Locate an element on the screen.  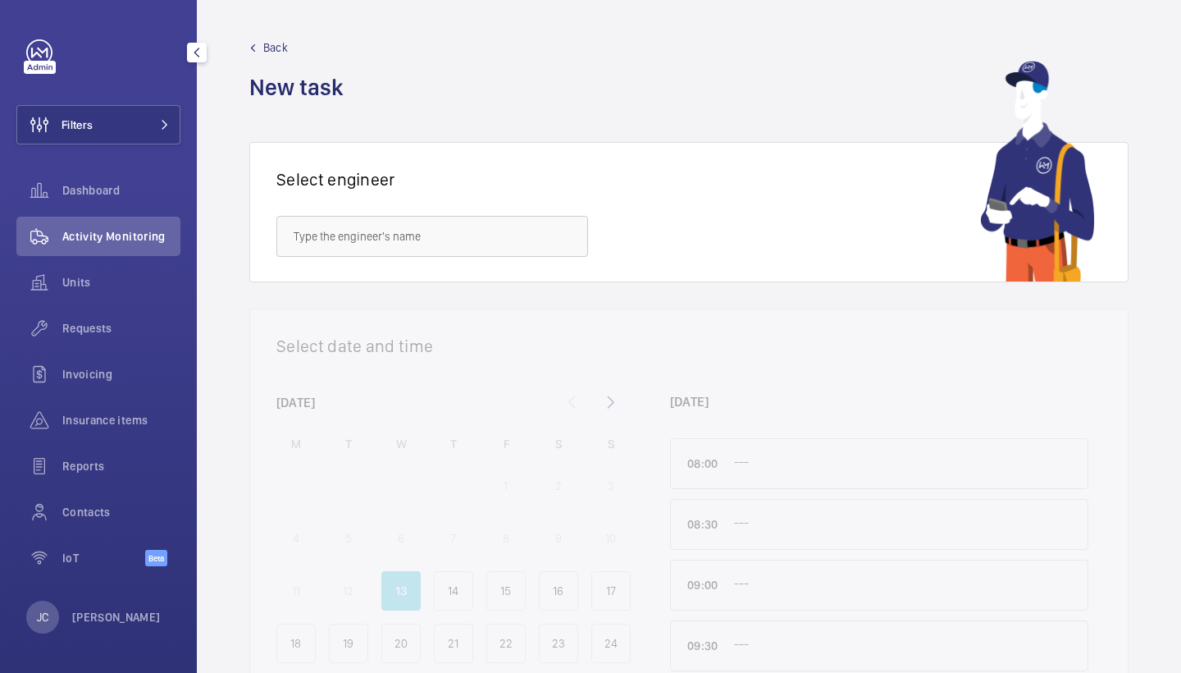
span: Filters is located at coordinates (77, 125).